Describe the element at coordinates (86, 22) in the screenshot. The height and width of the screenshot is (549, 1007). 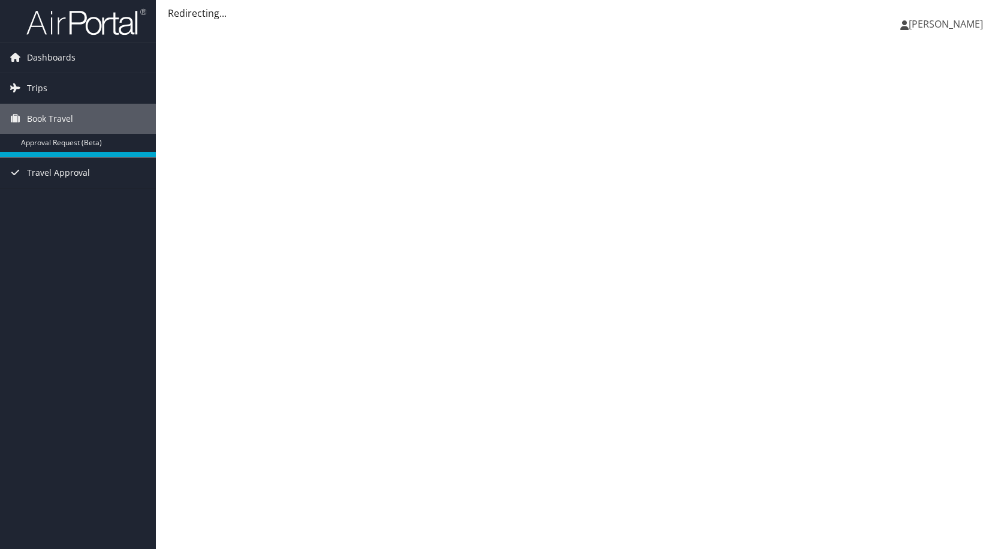
I see `img: airportal-logo.png` at that location.